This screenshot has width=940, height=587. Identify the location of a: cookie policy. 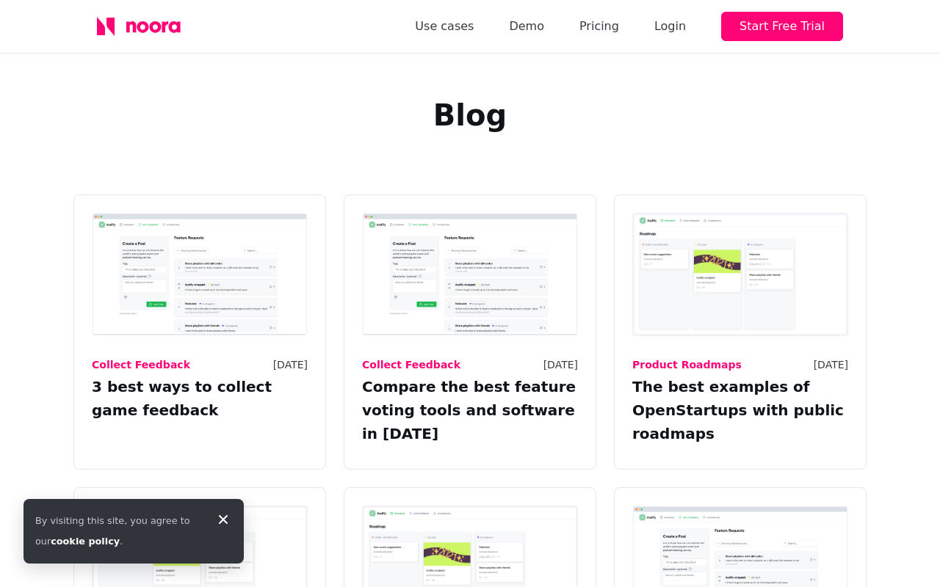
(85, 541).